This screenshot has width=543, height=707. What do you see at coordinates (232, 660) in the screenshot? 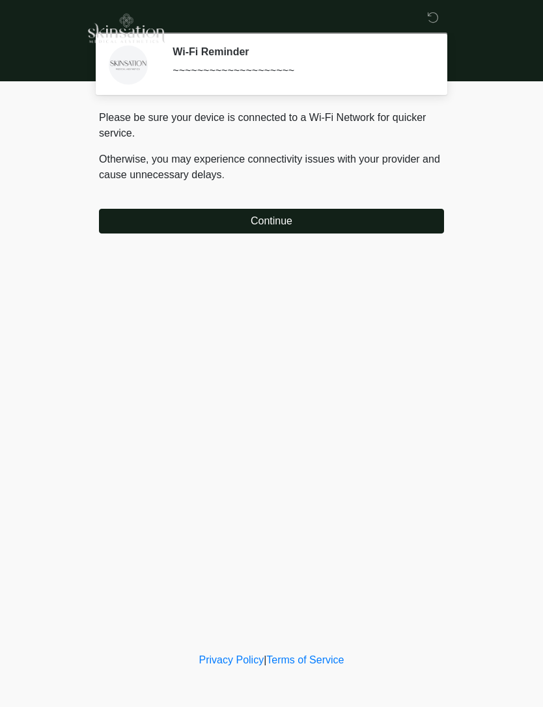
I see `a: Privacy Policy` at bounding box center [232, 660].